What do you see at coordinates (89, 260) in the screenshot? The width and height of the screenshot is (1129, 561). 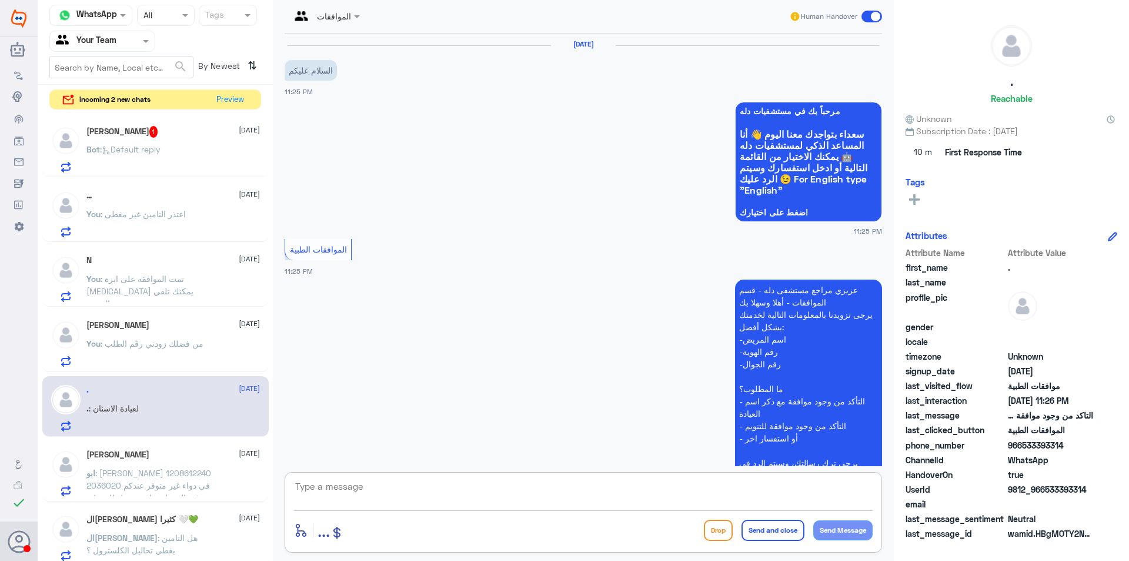 I see `h5: N` at bounding box center [89, 260].